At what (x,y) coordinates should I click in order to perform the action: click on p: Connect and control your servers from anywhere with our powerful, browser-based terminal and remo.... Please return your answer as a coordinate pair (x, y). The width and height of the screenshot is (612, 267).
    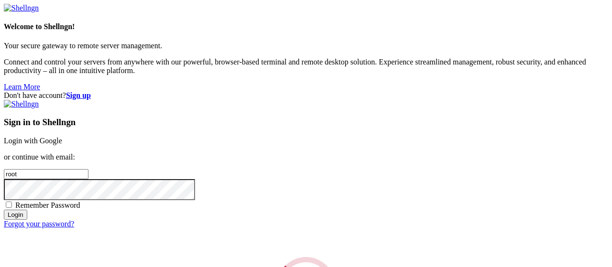
    Looking at the image, I should click on (306, 66).